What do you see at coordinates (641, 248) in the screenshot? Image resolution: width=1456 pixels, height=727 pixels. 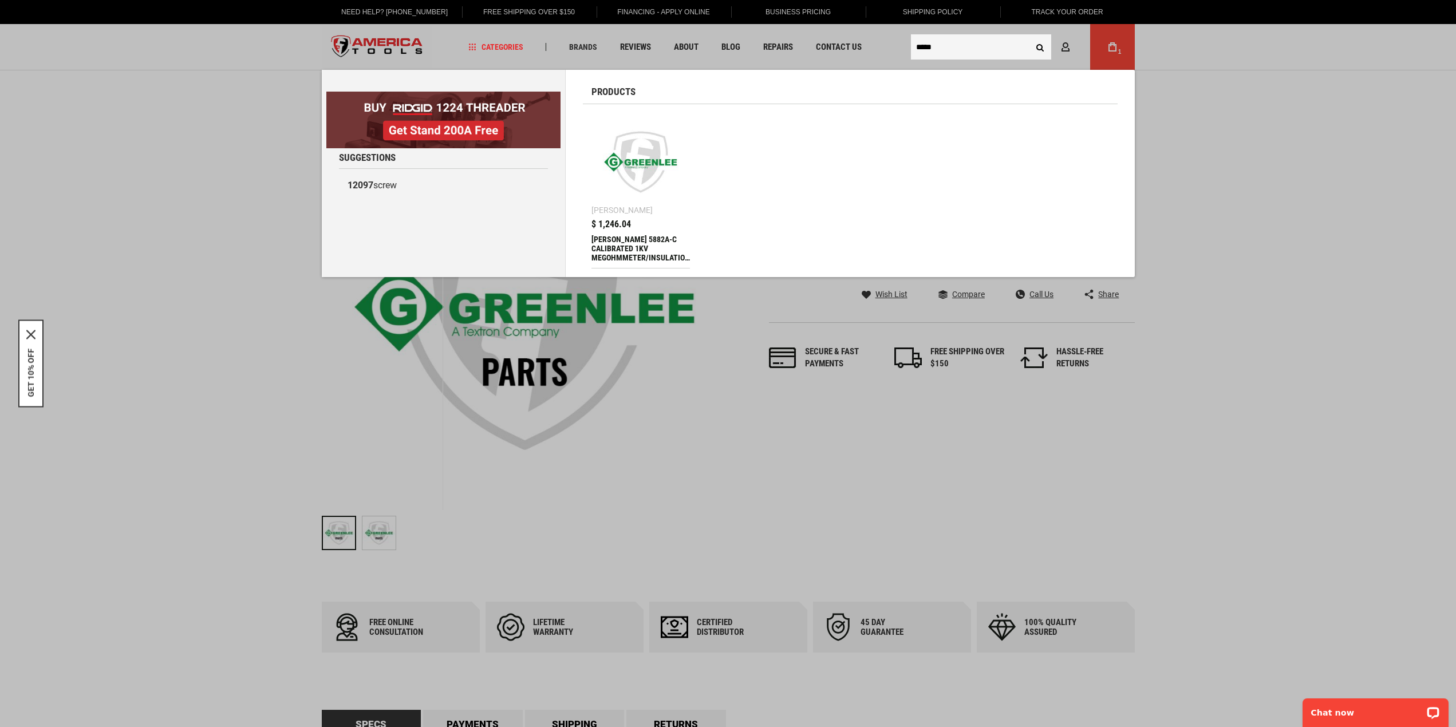 I see `div: GREENLEE 5882A-C CALIBRATED 1KV MEGOHMMETER/INSULATION TESTER` at bounding box center [641, 248].